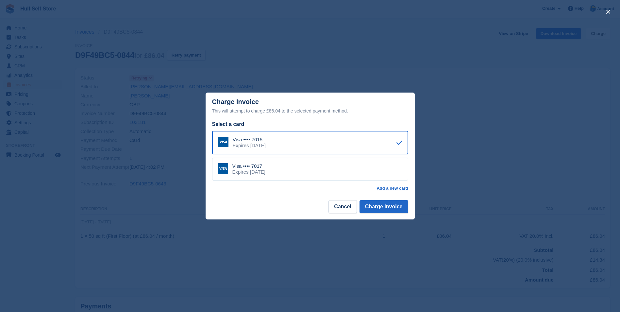 The height and width of the screenshot is (312, 620). Describe the element at coordinates (608, 12) in the screenshot. I see `button: close` at that location.